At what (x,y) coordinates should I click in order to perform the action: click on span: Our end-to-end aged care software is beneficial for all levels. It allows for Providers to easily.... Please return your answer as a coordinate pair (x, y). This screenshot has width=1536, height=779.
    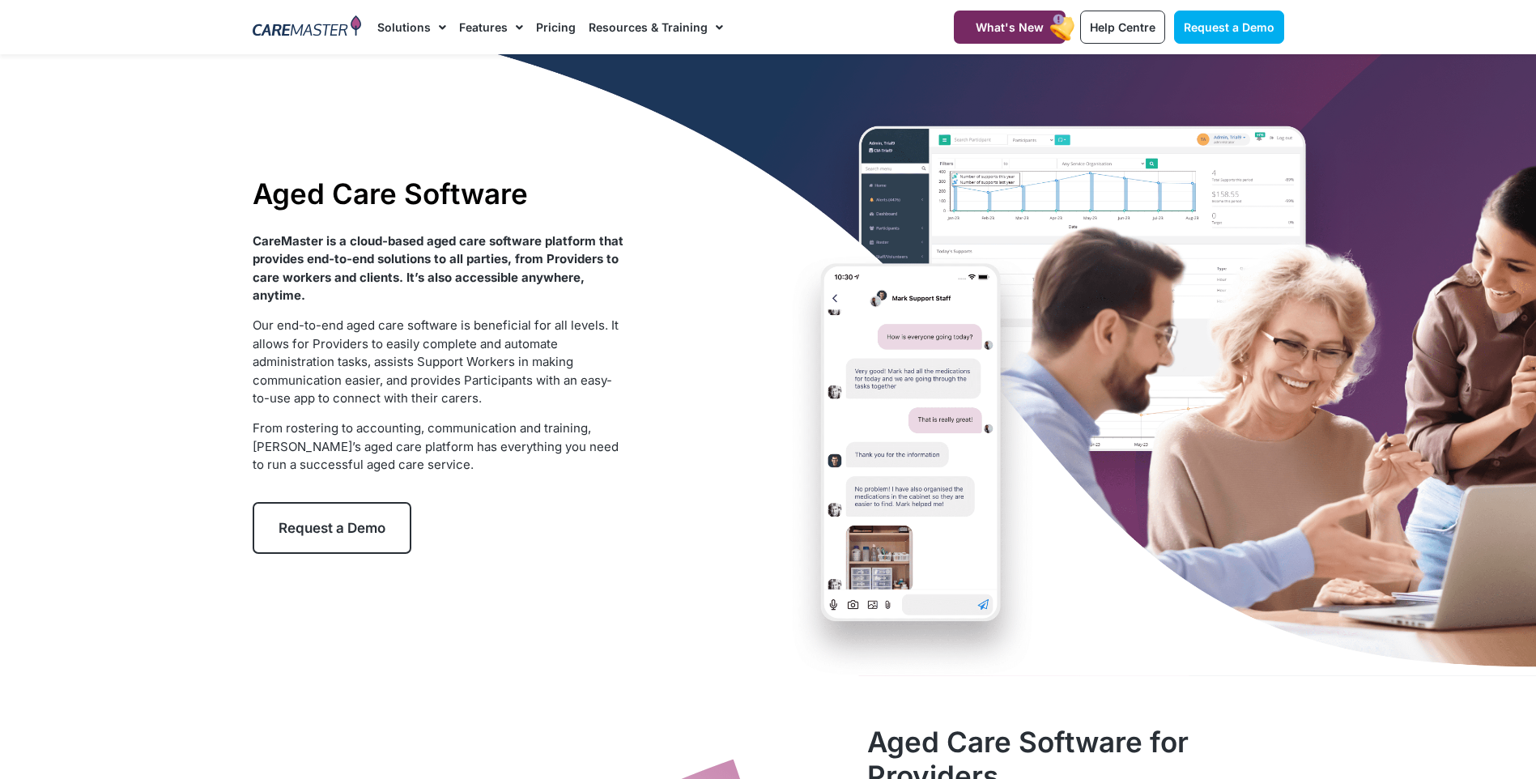
    Looking at the image, I should click on (435, 361).